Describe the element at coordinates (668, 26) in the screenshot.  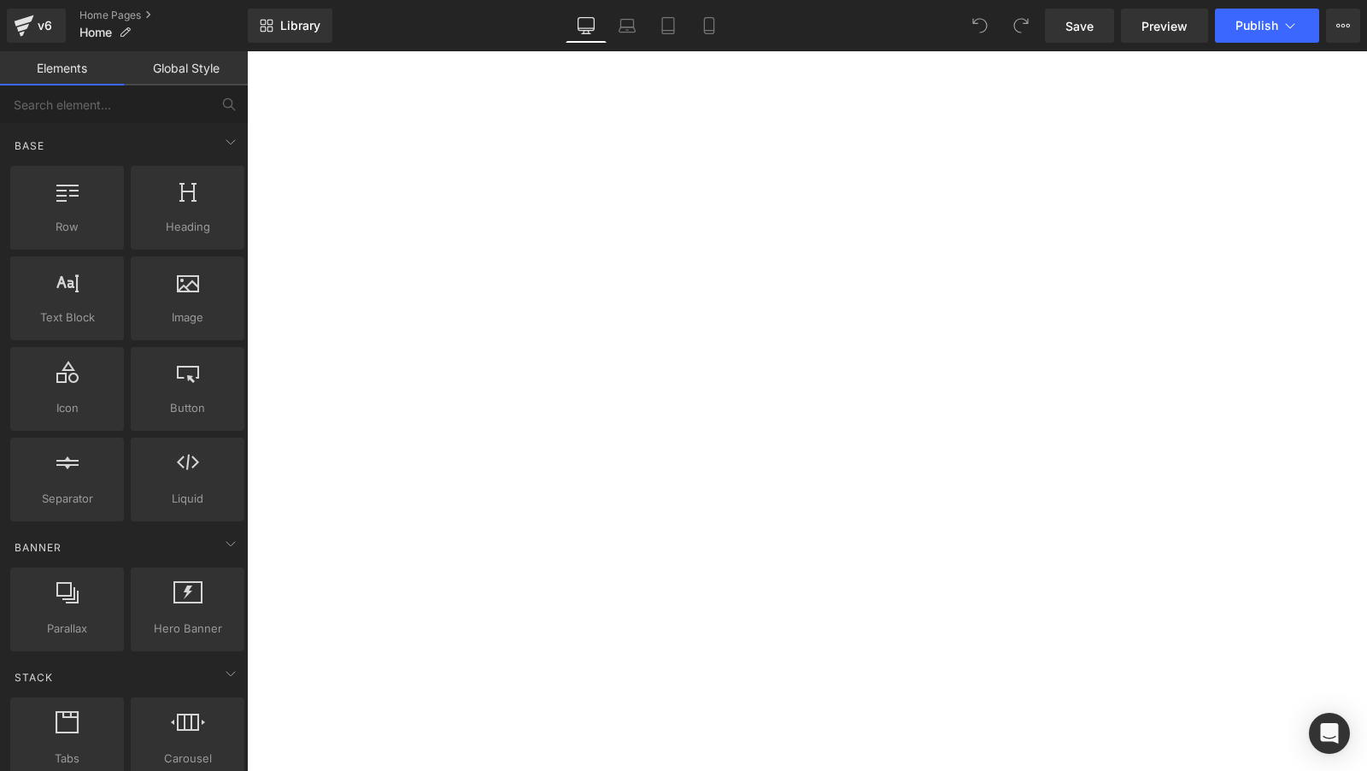
I see `a: Tablet` at that location.